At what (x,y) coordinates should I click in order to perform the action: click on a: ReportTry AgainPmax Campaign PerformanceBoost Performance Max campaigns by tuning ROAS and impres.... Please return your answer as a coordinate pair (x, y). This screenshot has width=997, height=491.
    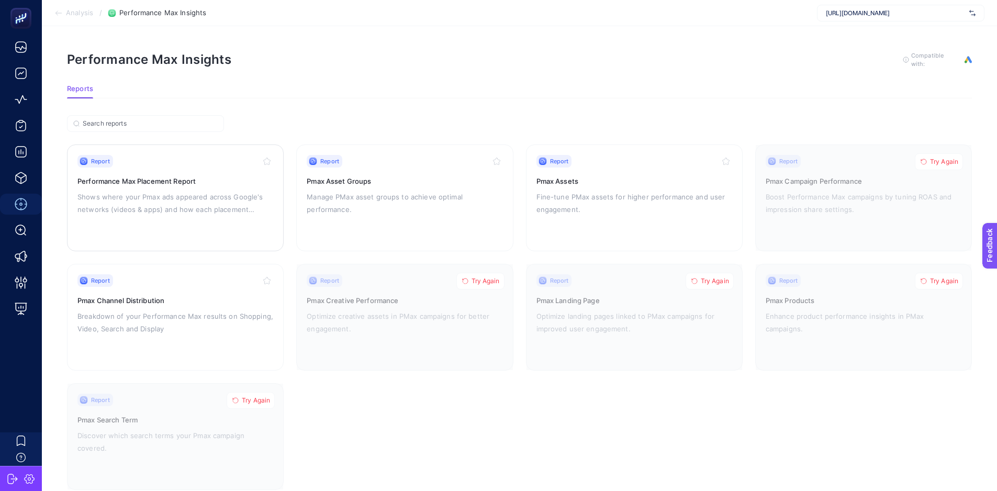
    Looking at the image, I should click on (864, 198).